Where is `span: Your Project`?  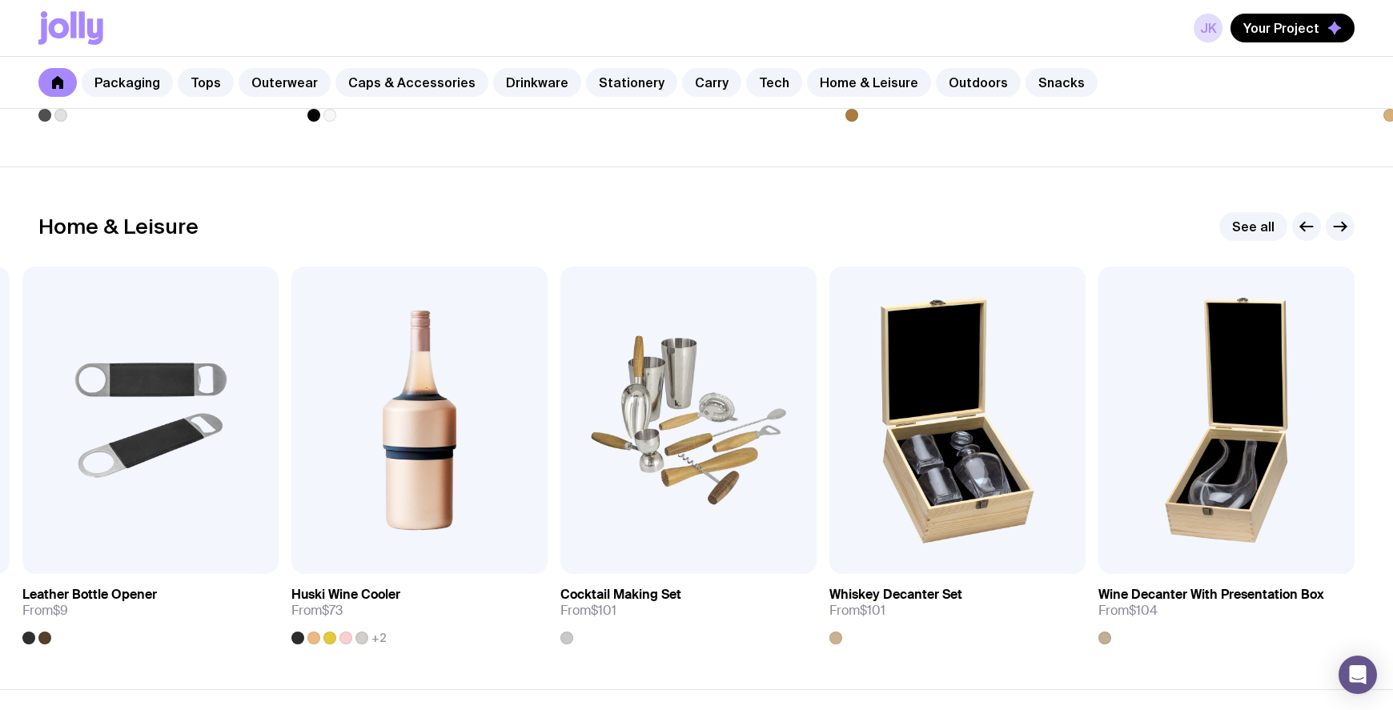
span: Your Project is located at coordinates (1281, 28).